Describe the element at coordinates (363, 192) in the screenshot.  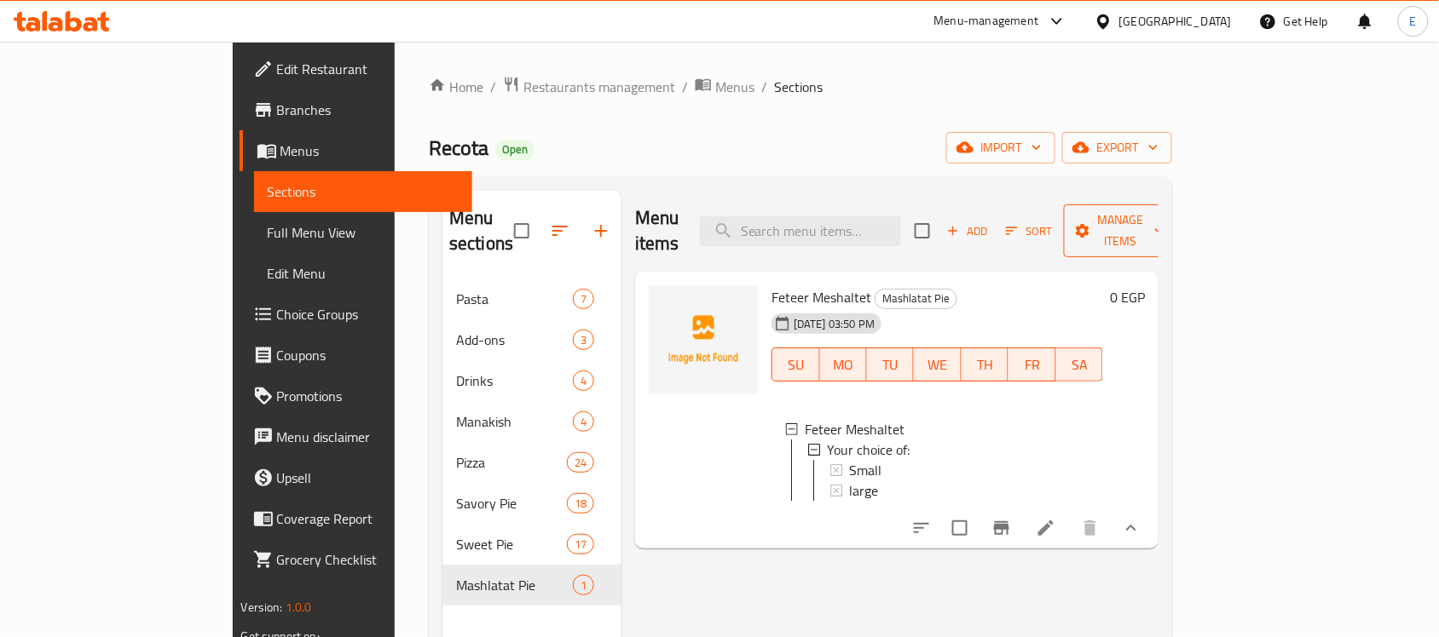
I see `span: Sections` at that location.